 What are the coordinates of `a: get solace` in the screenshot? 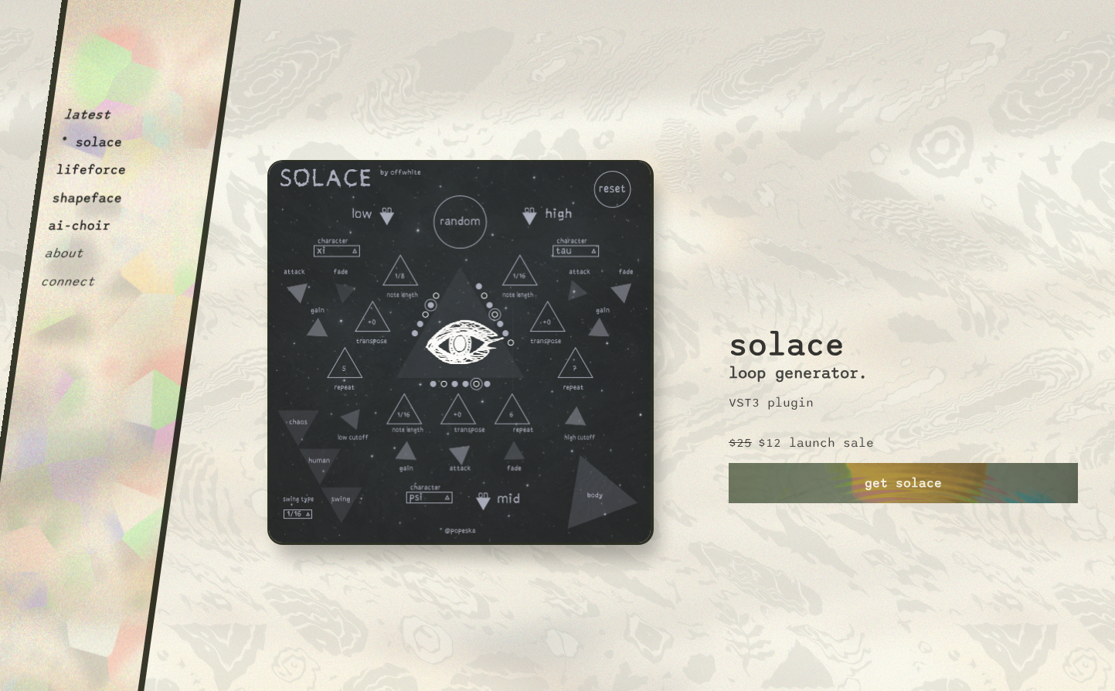 It's located at (903, 483).